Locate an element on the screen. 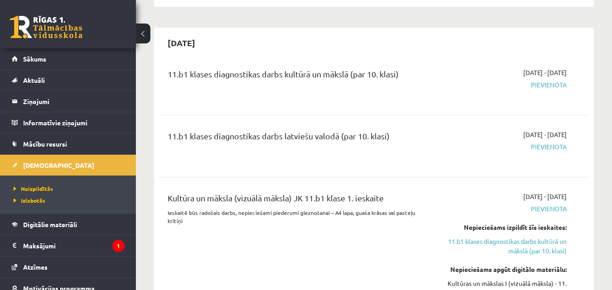 This screenshot has height=290, width=612. legend: Informatīvie ziņojumi is located at coordinates (74, 123).